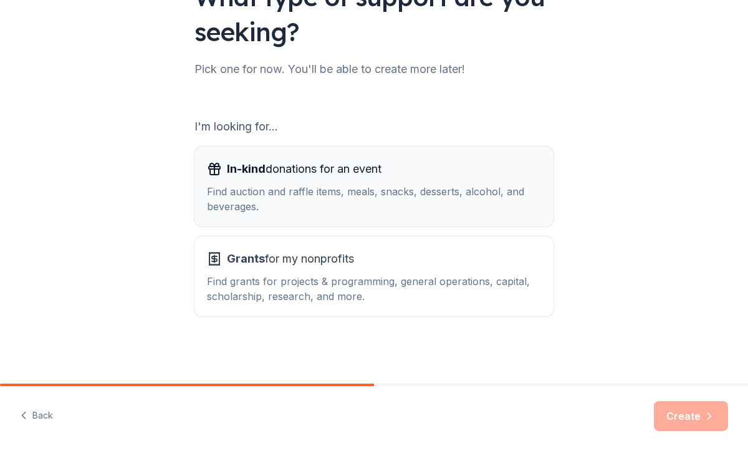 This screenshot has width=748, height=451. I want to click on div: Pick one for now. You'll be able to create more later!, so click(374, 69).